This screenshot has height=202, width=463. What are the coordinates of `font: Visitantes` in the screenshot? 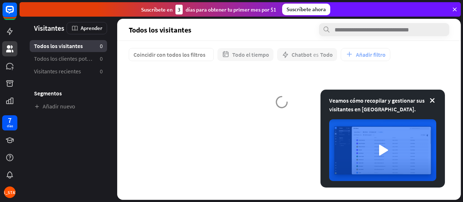 It's located at (49, 28).